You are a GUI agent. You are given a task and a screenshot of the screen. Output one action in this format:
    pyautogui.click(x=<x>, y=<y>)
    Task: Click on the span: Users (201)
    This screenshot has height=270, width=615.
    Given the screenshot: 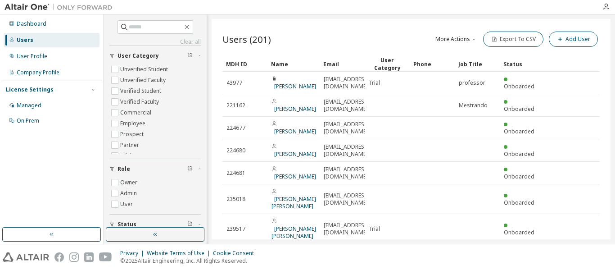 What is the action you would take?
    pyautogui.click(x=247, y=39)
    